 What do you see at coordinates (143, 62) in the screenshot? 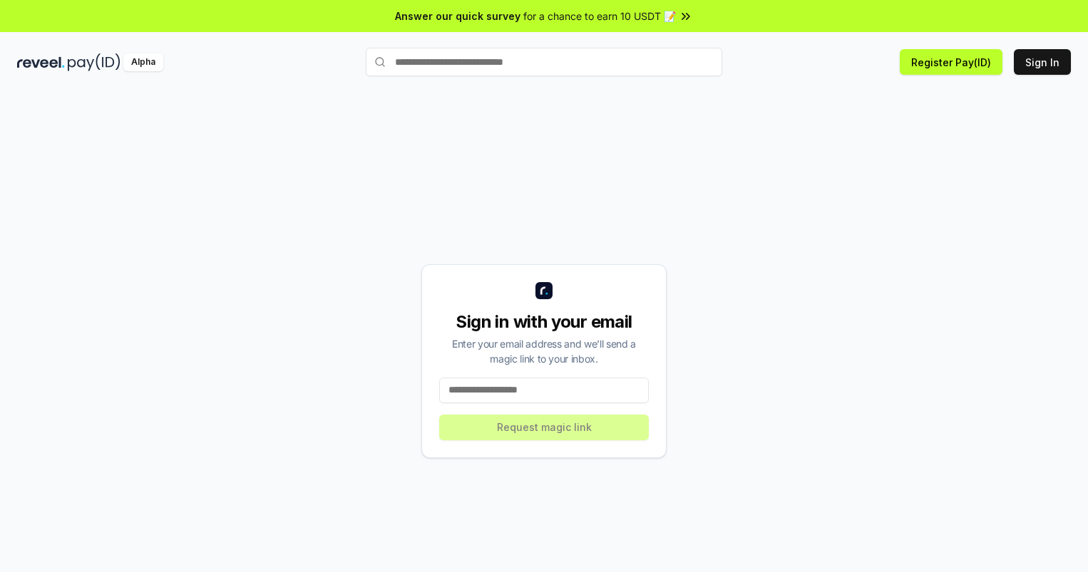
I see `div: Alpha` at bounding box center [143, 62].